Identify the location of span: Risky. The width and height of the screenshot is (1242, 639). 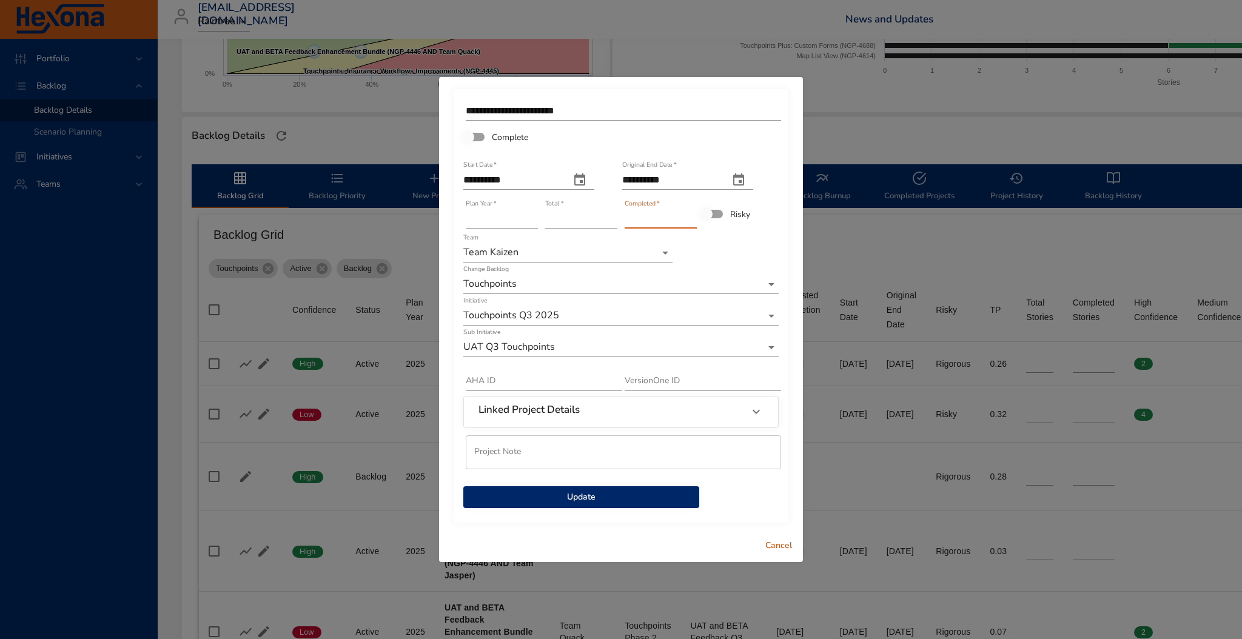
(740, 214).